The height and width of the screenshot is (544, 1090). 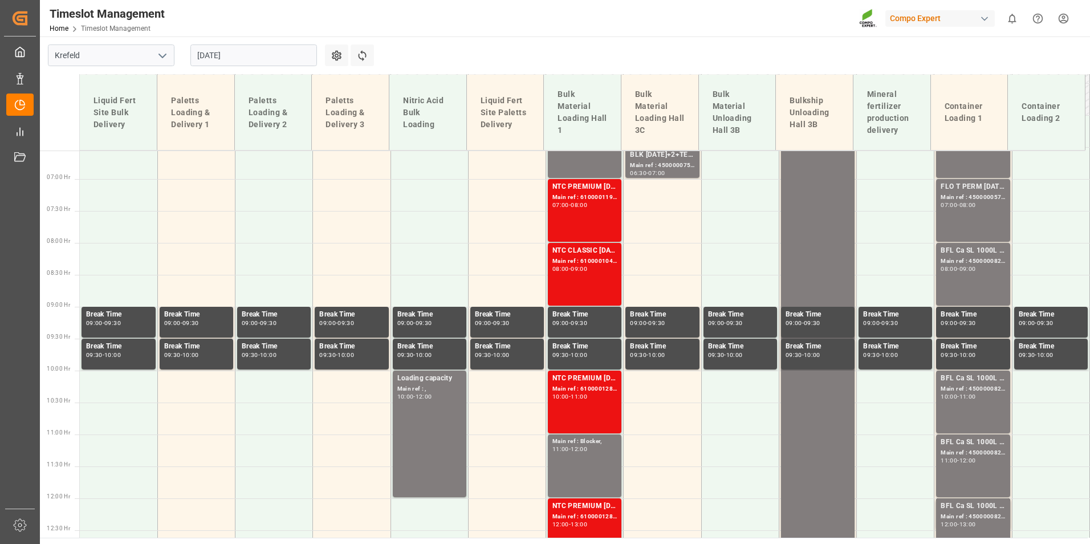 What do you see at coordinates (868, 18) in the screenshot?
I see `img: Screenshot%202023-09-29%20at%2010.02.21.png_1712312052.png` at bounding box center [868, 18].